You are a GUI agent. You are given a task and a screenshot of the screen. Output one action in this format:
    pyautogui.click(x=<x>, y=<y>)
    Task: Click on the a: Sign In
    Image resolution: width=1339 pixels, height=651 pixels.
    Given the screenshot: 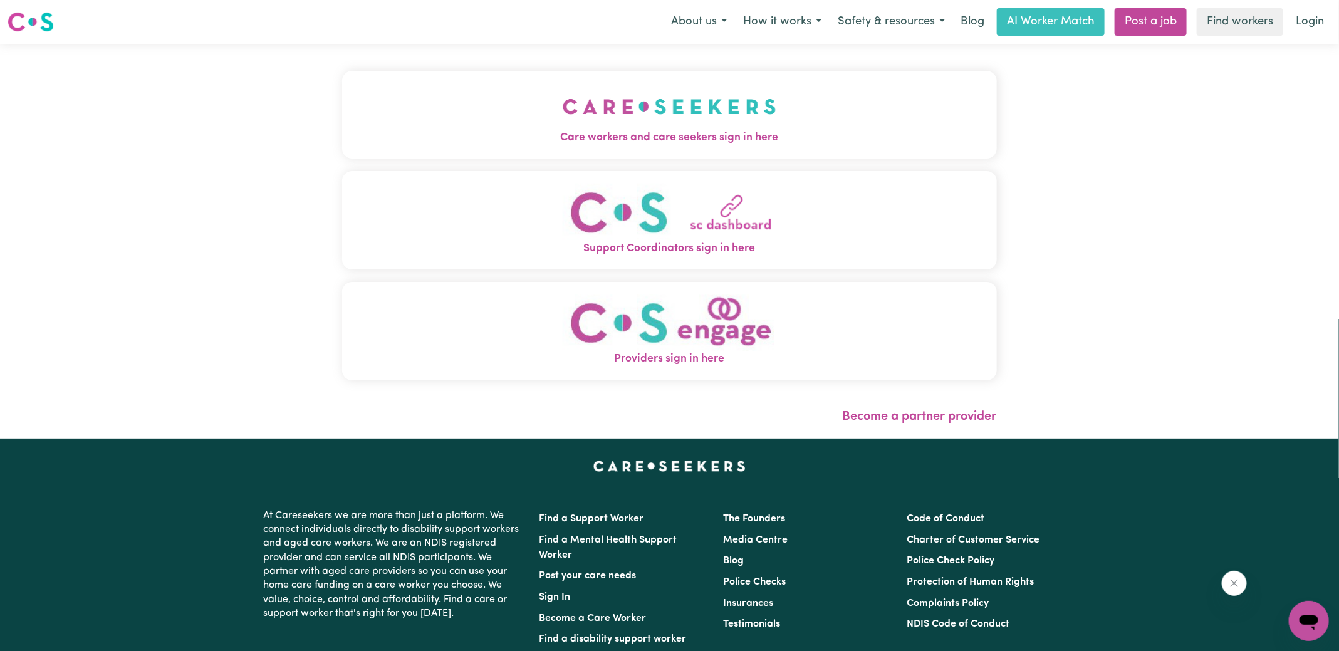 What is the action you would take?
    pyautogui.click(x=555, y=597)
    